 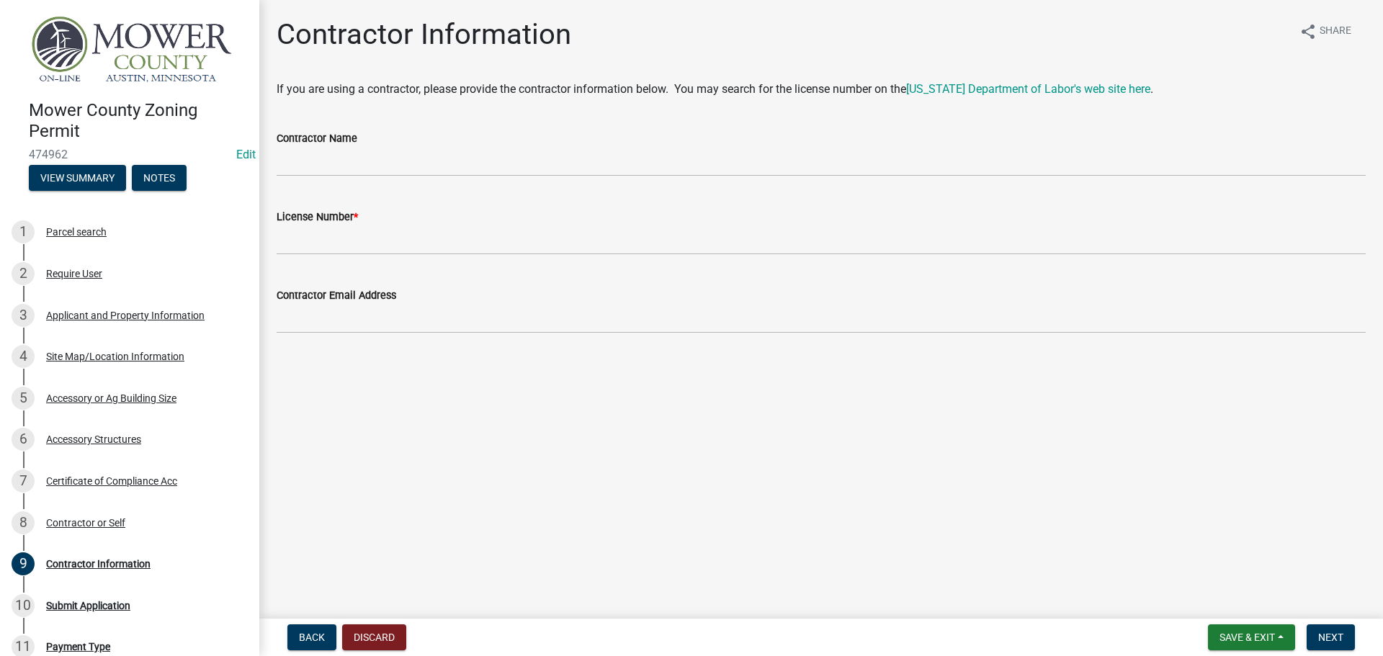 I want to click on div: 6, so click(x=23, y=439).